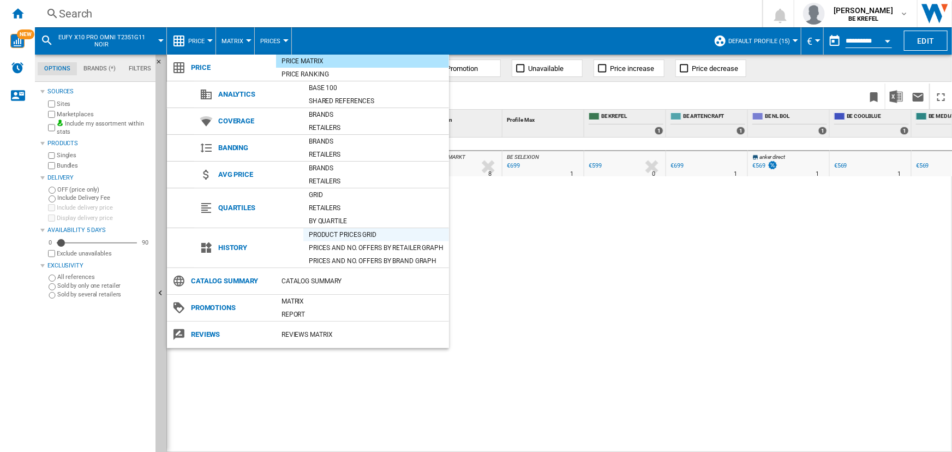 The image size is (952, 452). What do you see at coordinates (258, 208) in the screenshot?
I see `span: Quartiles` at bounding box center [258, 208].